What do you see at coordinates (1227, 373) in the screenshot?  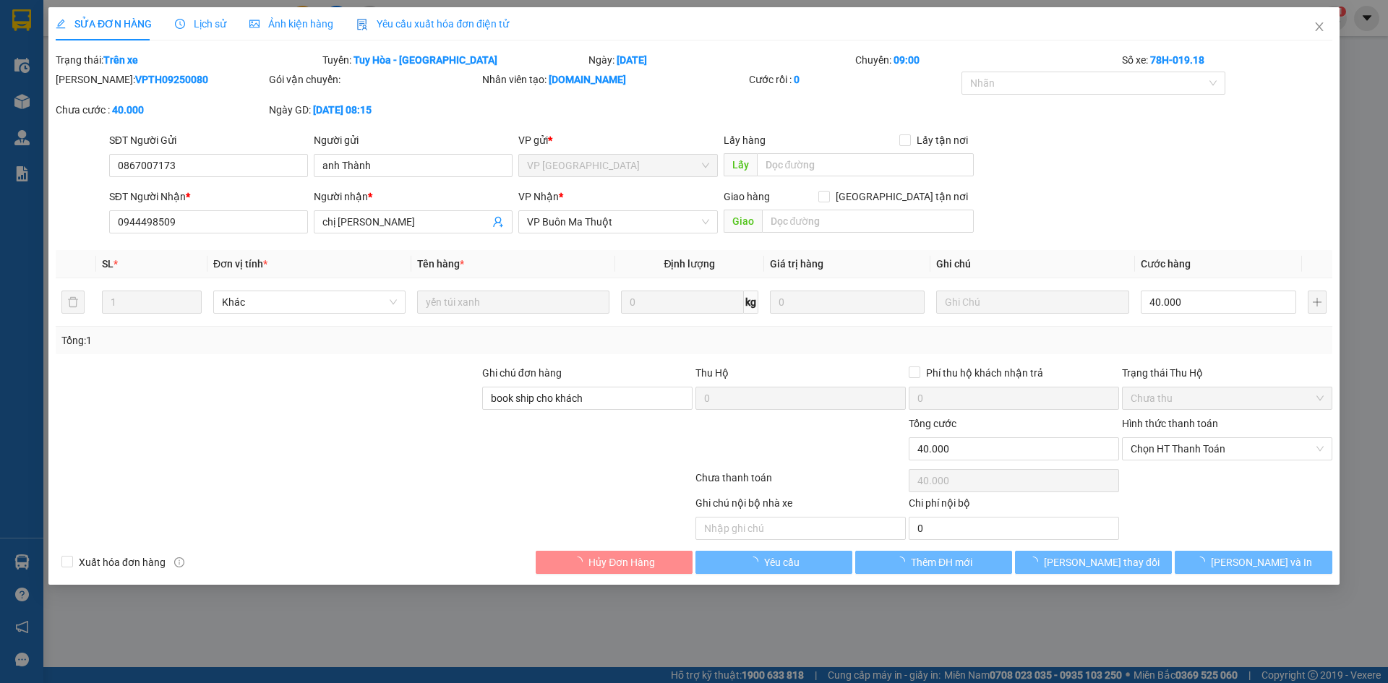 I see `div: Trạng thái Thu Hộ` at bounding box center [1227, 373].